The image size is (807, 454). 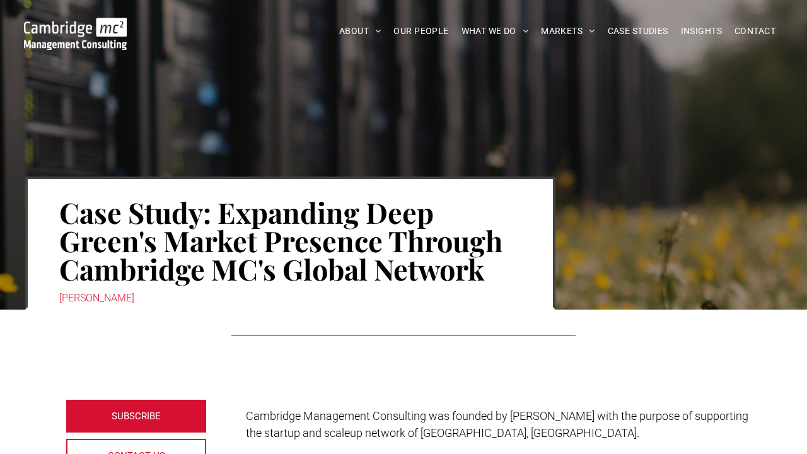 What do you see at coordinates (290, 240) in the screenshot?
I see `h1: Case Study: Expanding Deep Green's Market Presence Through Cambridge MC's Global Network` at bounding box center [290, 240].